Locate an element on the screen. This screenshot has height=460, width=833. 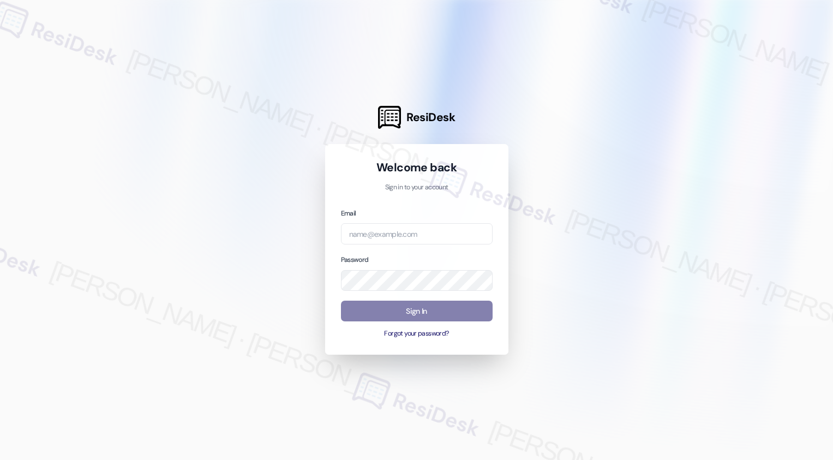
input: name@example.com is located at coordinates (417, 234).